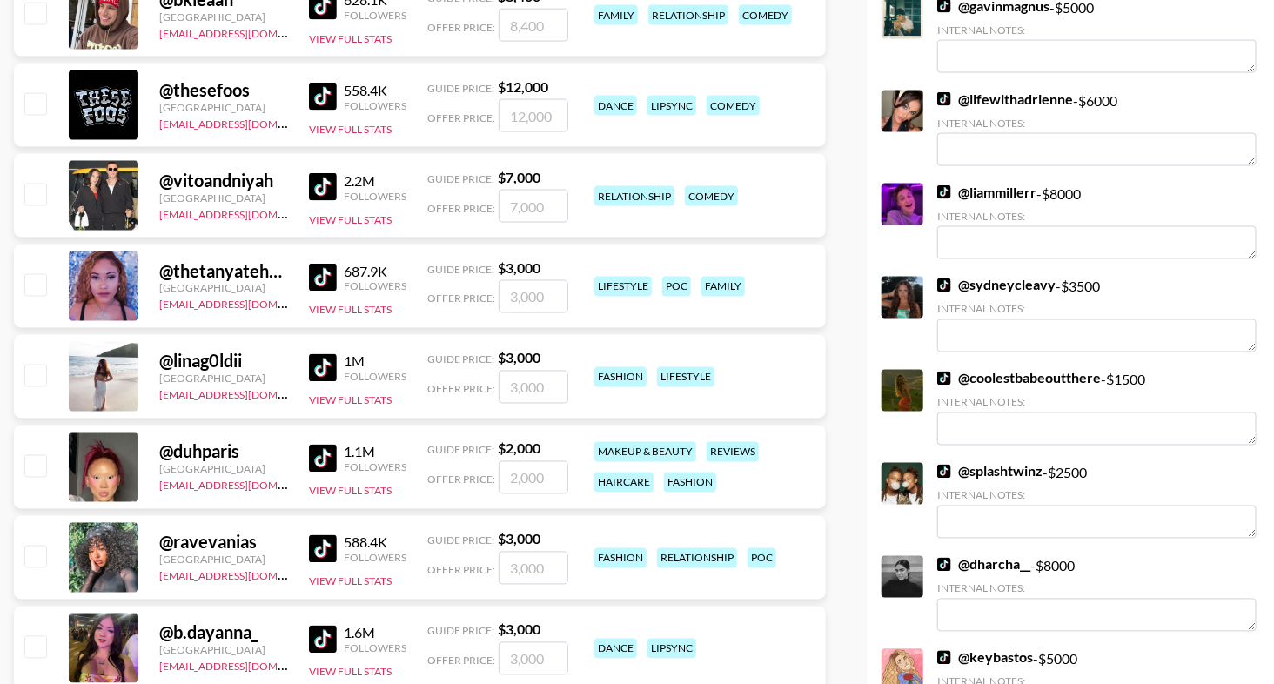 Image resolution: width=1274 pixels, height=684 pixels. I want to click on div: - $ 8000, so click(1096, 221).